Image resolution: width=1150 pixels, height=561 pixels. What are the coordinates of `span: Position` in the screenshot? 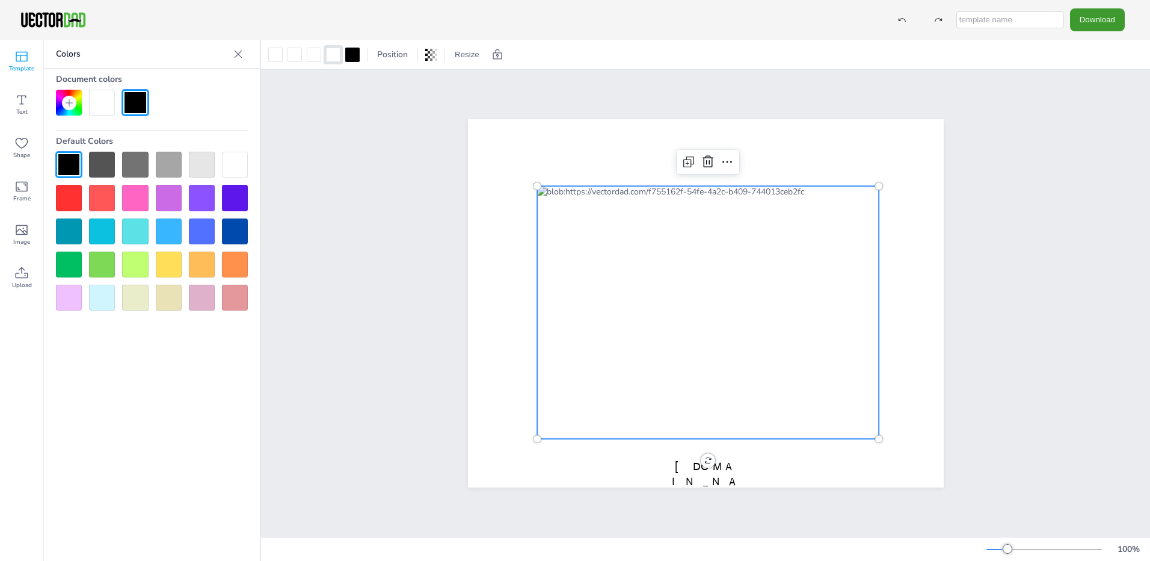 It's located at (392, 54).